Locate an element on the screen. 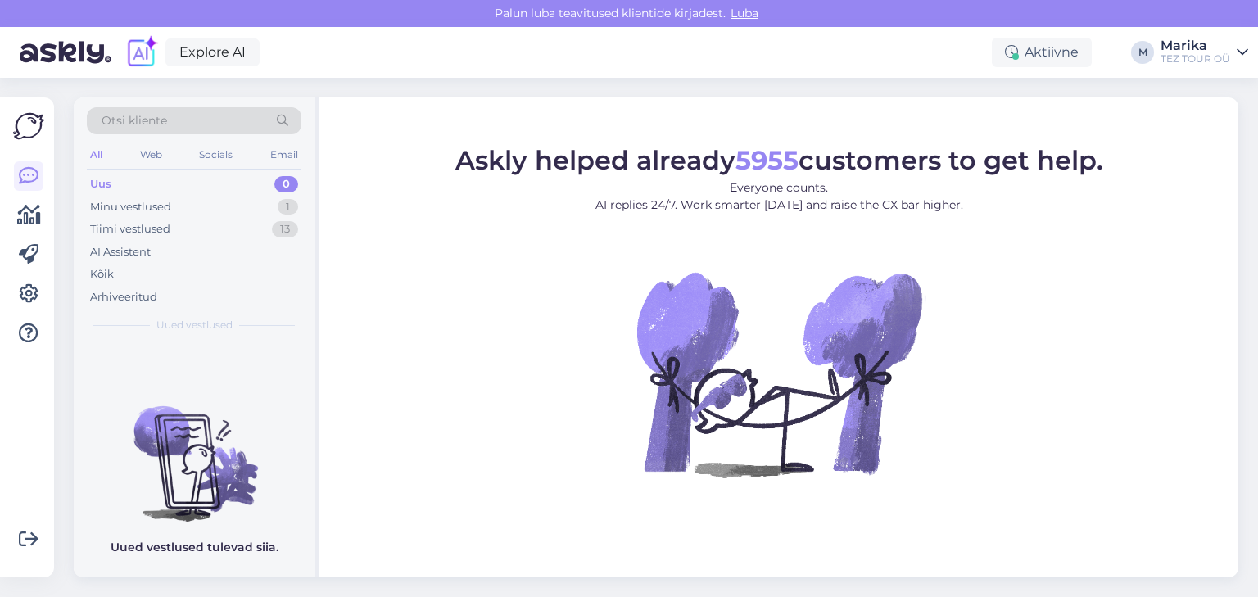 Image resolution: width=1258 pixels, height=597 pixels. div: 0 is located at coordinates (286, 184).